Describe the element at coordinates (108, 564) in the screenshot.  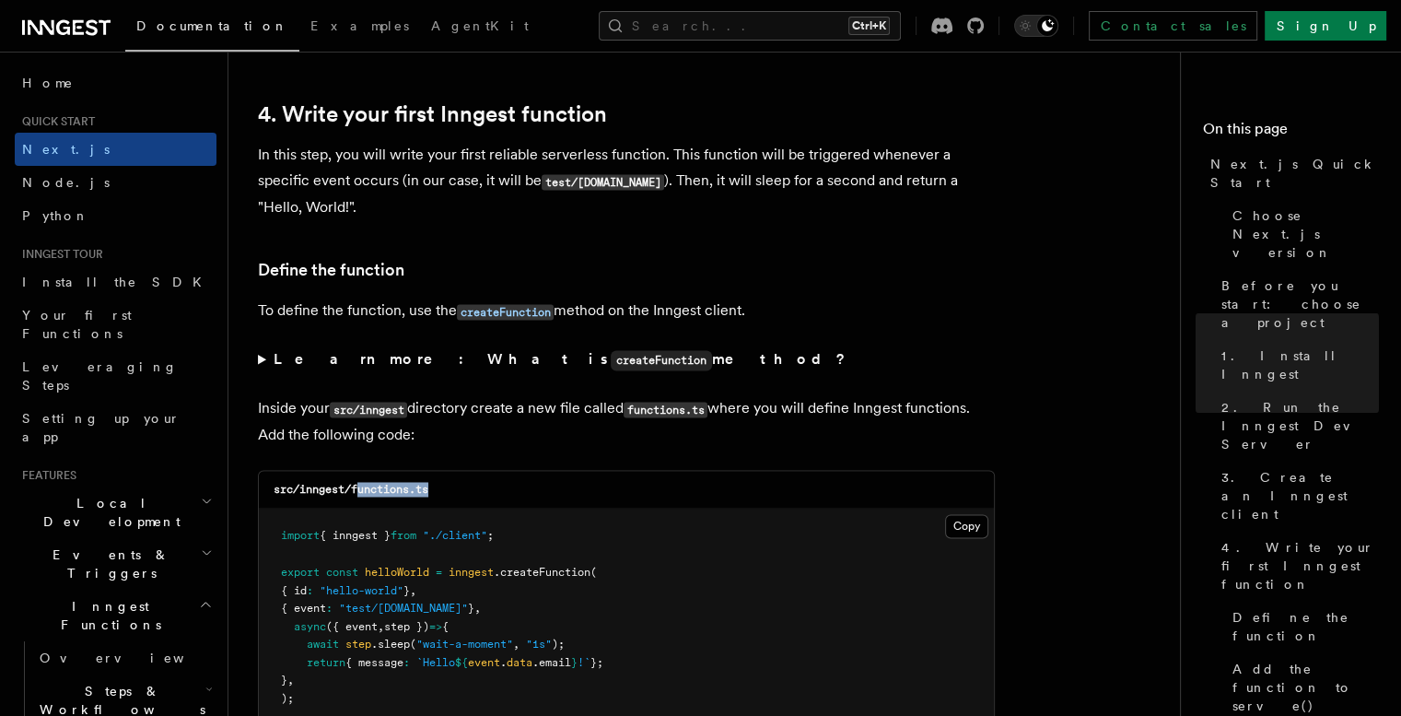
I see `span: Events & Triggers` at that location.